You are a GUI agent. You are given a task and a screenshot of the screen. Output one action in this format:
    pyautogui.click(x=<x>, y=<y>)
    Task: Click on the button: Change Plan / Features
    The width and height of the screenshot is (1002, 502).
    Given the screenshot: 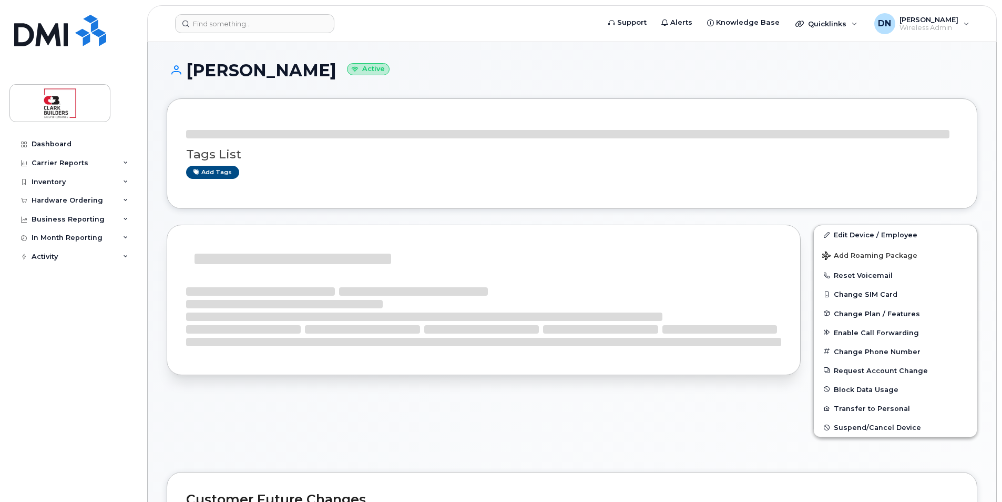 What is the action you would take?
    pyautogui.click(x=895, y=313)
    